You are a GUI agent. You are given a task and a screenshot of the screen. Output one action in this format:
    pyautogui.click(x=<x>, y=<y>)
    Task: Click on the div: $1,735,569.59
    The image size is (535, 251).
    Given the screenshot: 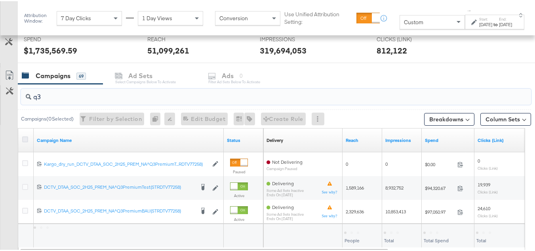 What is the action you would take?
    pyautogui.click(x=50, y=49)
    